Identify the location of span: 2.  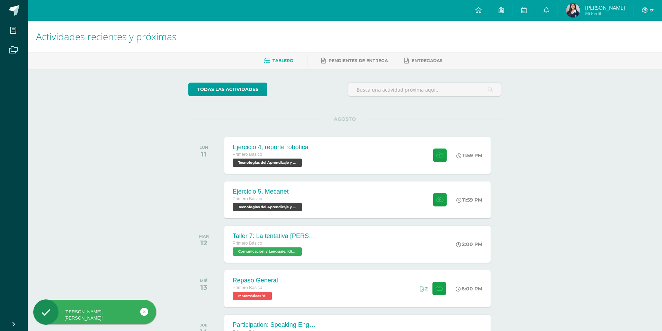
(427, 288).